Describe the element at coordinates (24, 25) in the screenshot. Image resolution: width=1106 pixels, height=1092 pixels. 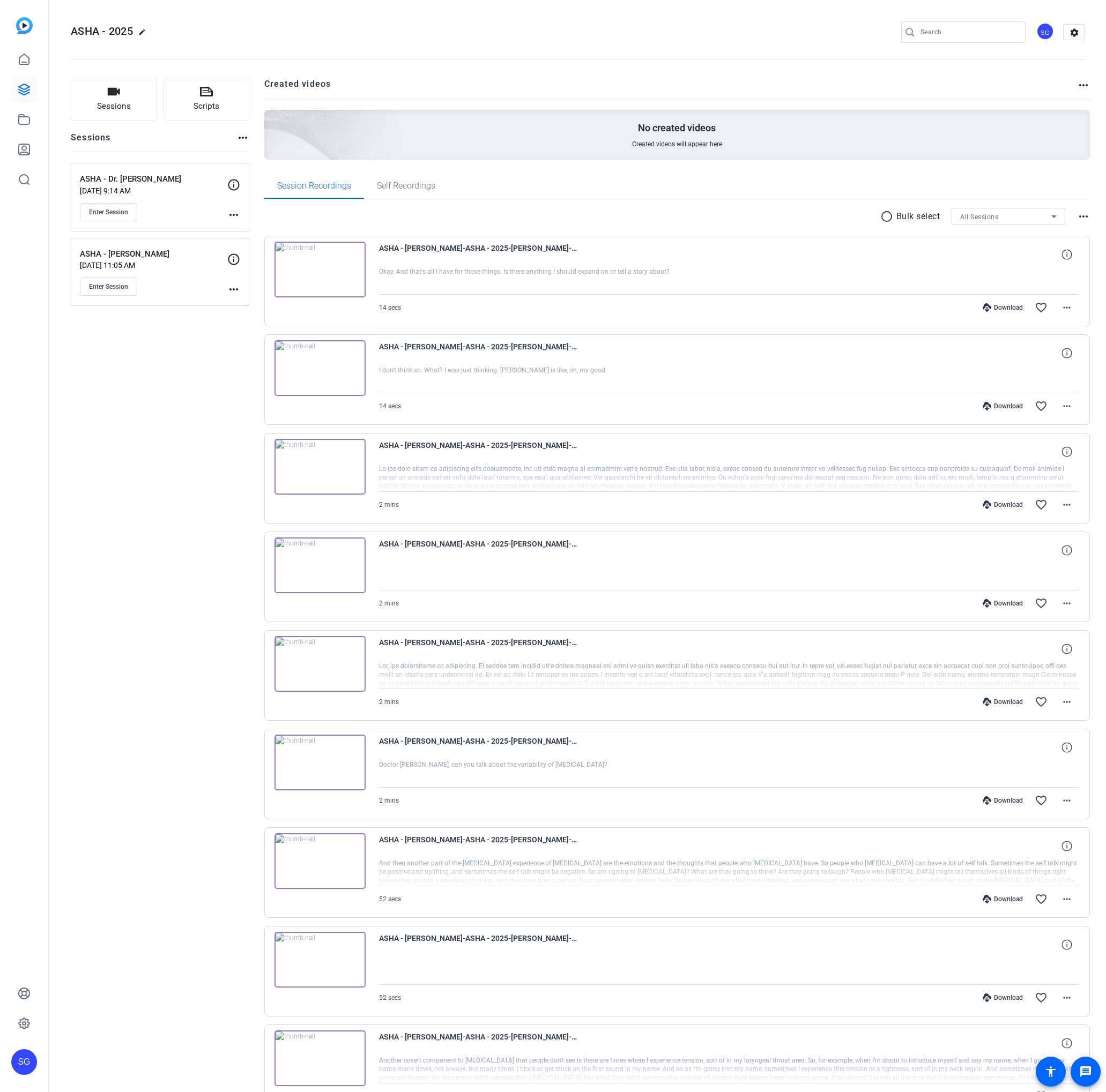
I see `img: blue-gradient.svg` at that location.